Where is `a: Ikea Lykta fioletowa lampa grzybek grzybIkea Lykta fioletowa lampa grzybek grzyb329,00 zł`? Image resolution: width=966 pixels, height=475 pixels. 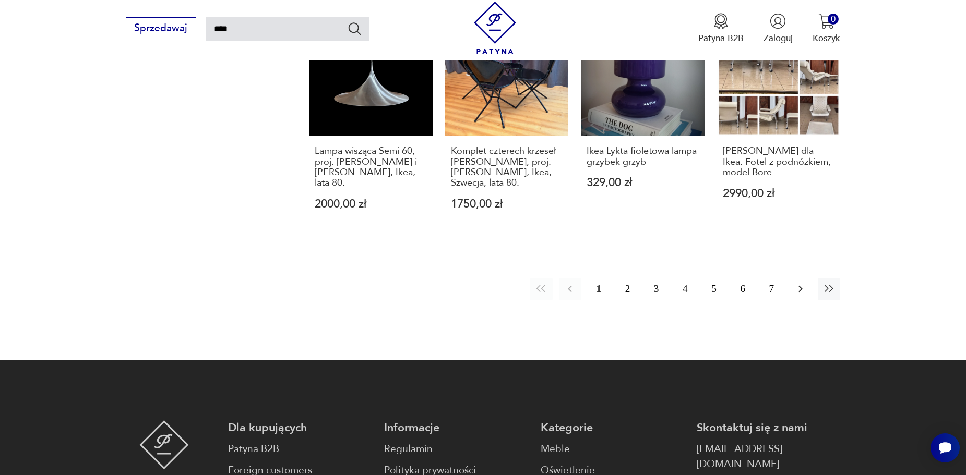 a: Ikea Lykta fioletowa lampa grzybek grzybIkea Lykta fioletowa lampa grzybek grzyb329,00 zł is located at coordinates (642, 124).